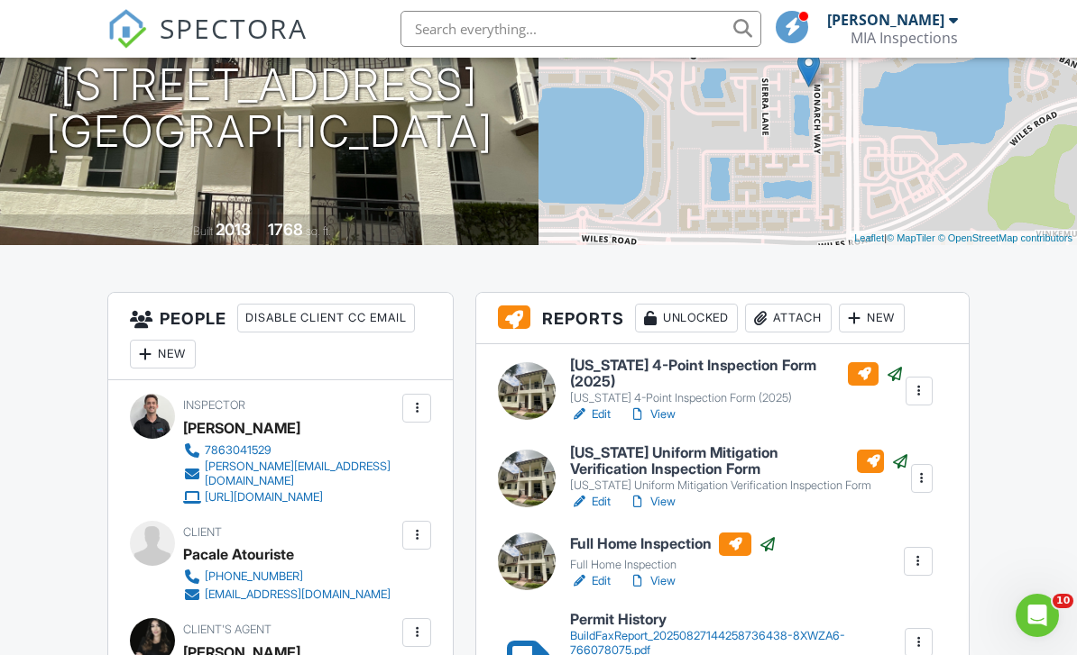 The image size is (1077, 655). I want to click on div: 7863041529, so click(238, 451).